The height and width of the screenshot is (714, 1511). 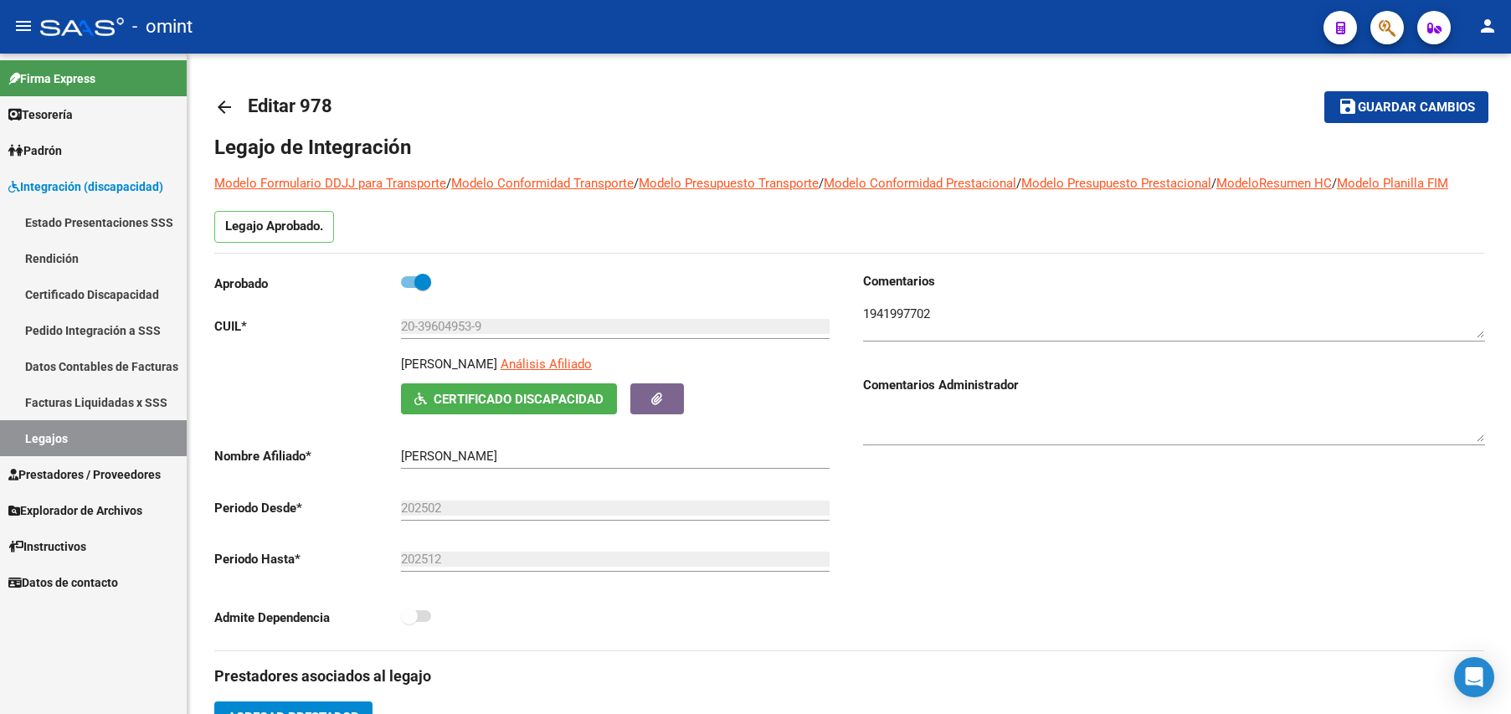 I want to click on span: Tesorería, so click(x=40, y=115).